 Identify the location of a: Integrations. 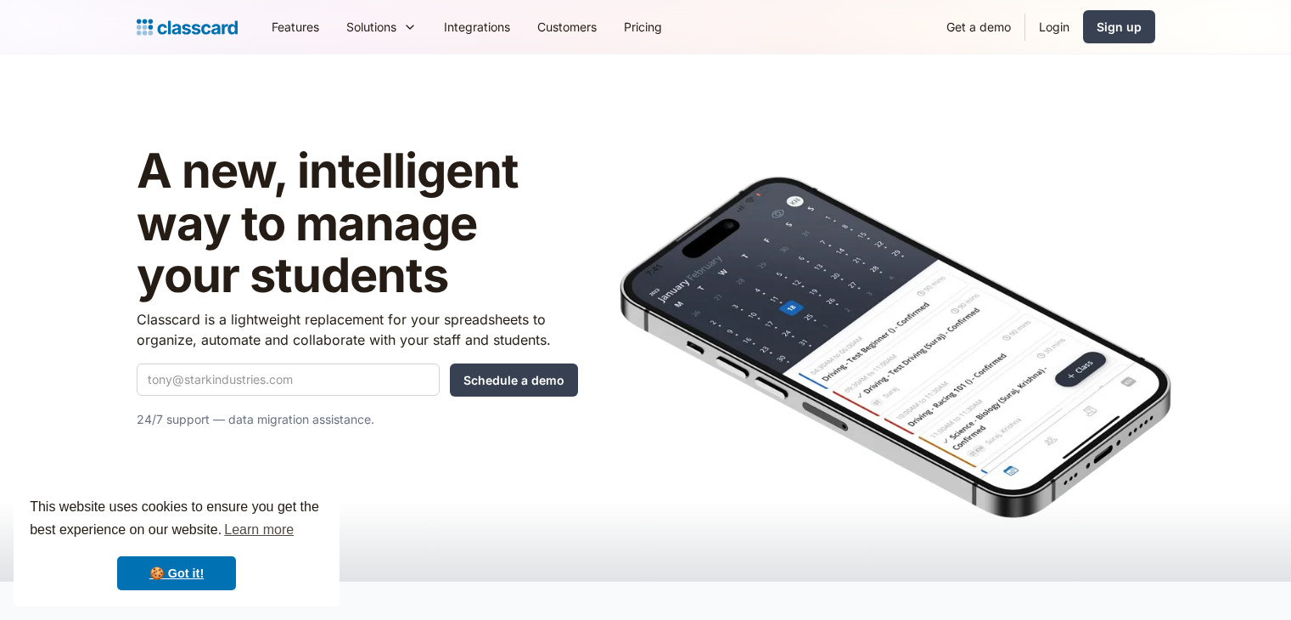
(477, 26).